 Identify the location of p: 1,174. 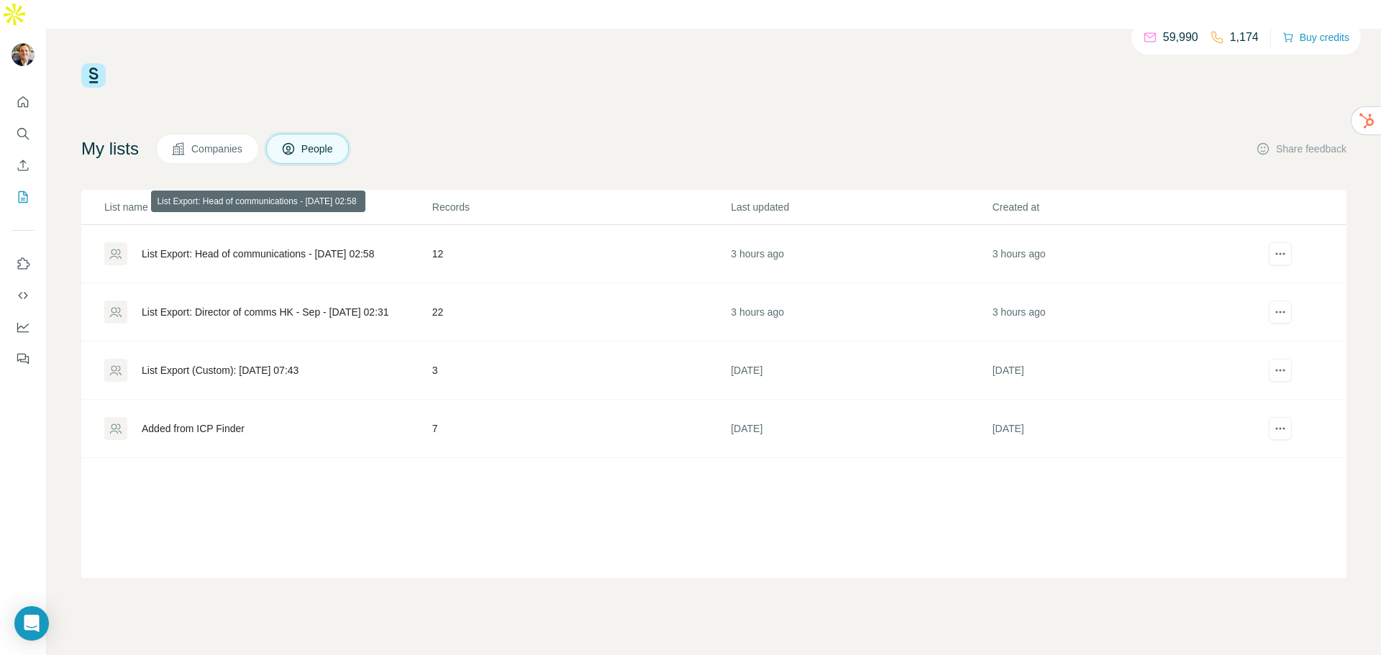
(1244, 37).